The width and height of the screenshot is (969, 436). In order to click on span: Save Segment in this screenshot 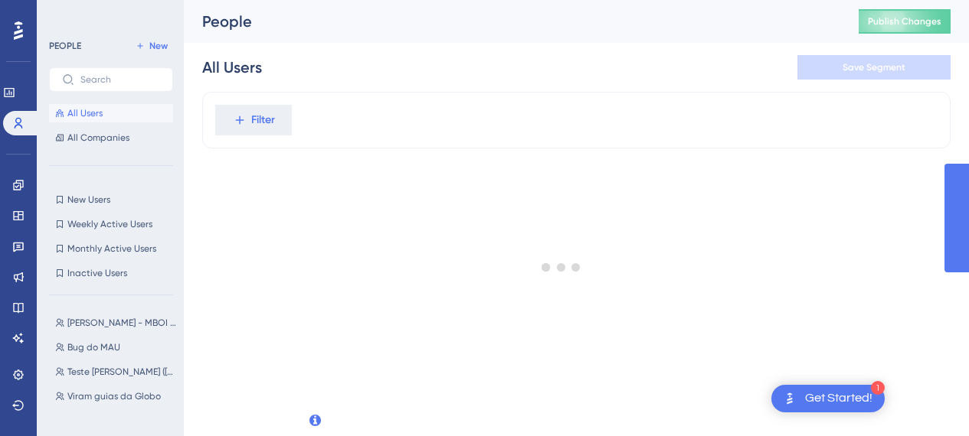, I will do `click(874, 67)`.